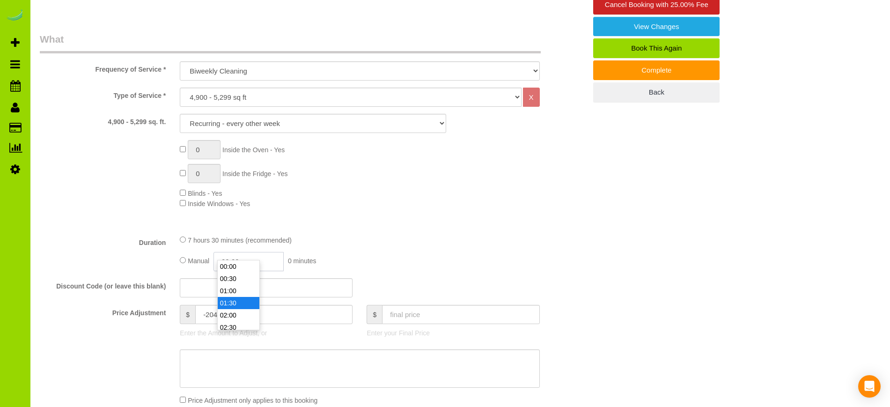 The width and height of the screenshot is (890, 407). Describe the element at coordinates (238, 279) in the screenshot. I see `li: 00:30` at that location.